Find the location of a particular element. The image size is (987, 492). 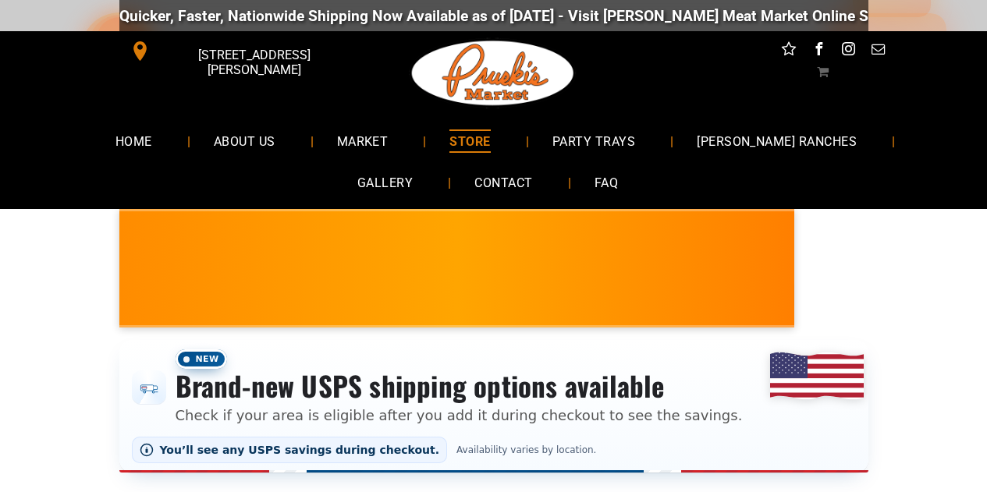

a: instagram is located at coordinates (848, 51).